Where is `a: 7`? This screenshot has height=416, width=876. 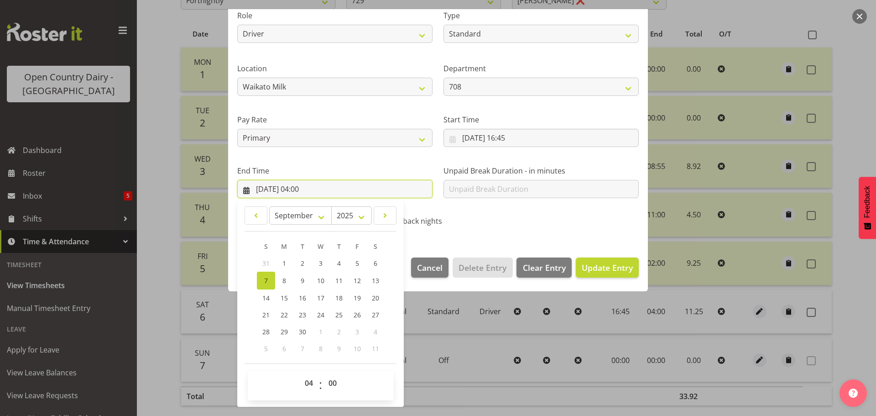
a: 7 is located at coordinates (266, 280).